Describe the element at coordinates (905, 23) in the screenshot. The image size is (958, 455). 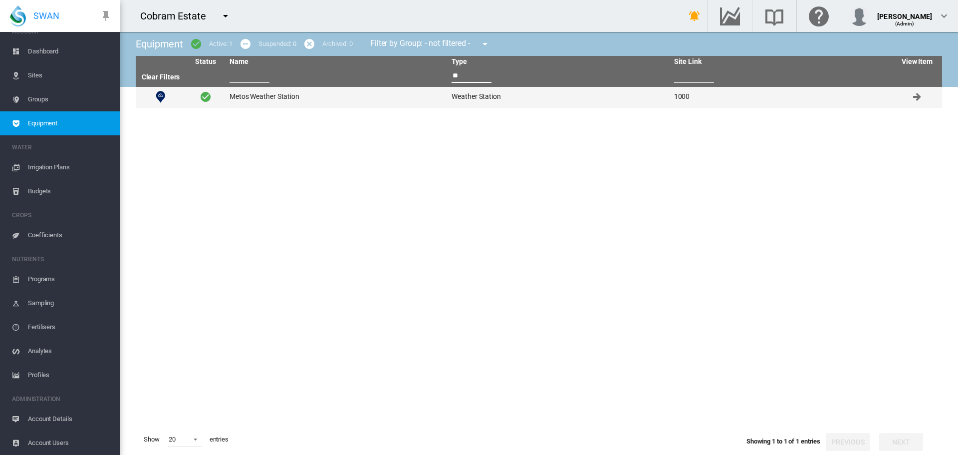
I see `span: (Admin)` at that location.